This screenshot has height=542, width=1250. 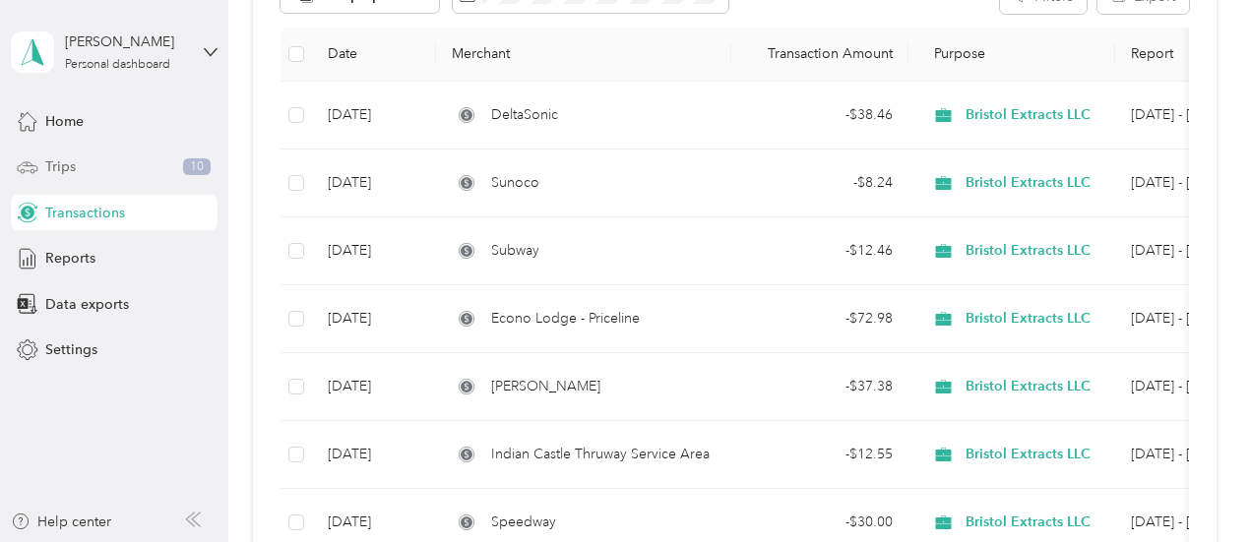 I want to click on span: Reports, so click(x=70, y=258).